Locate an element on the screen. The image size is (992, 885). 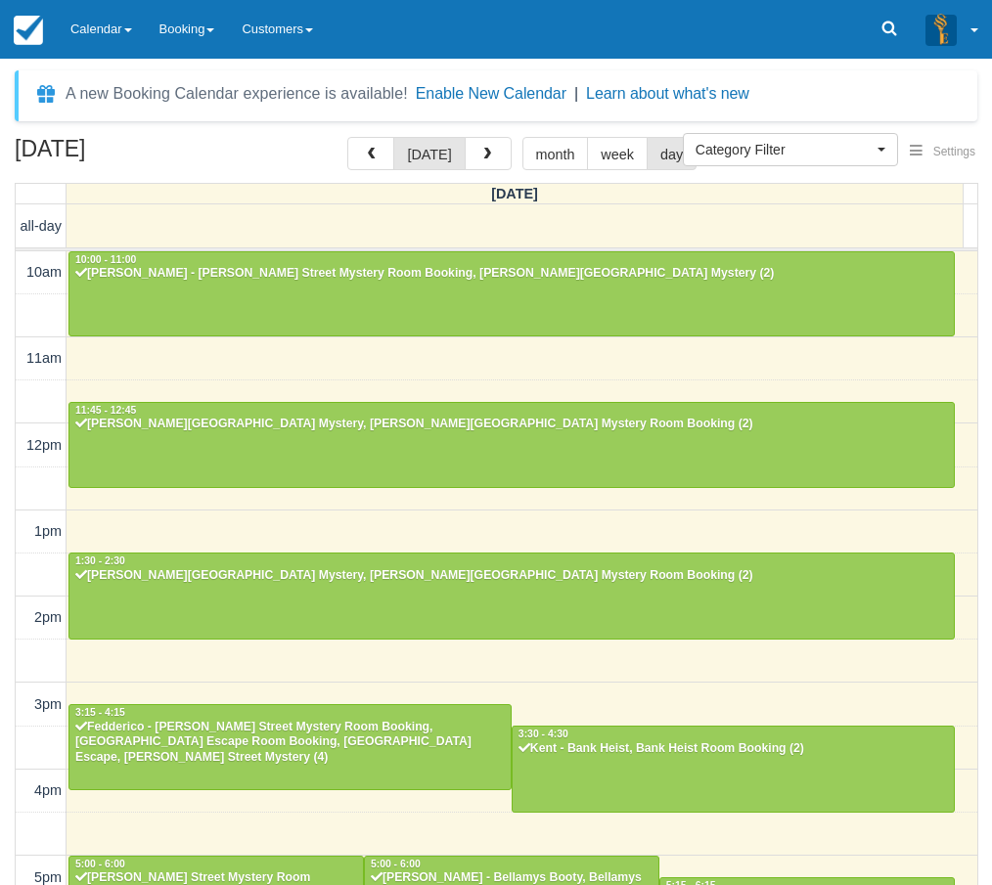
span: 3pm is located at coordinates (48, 704).